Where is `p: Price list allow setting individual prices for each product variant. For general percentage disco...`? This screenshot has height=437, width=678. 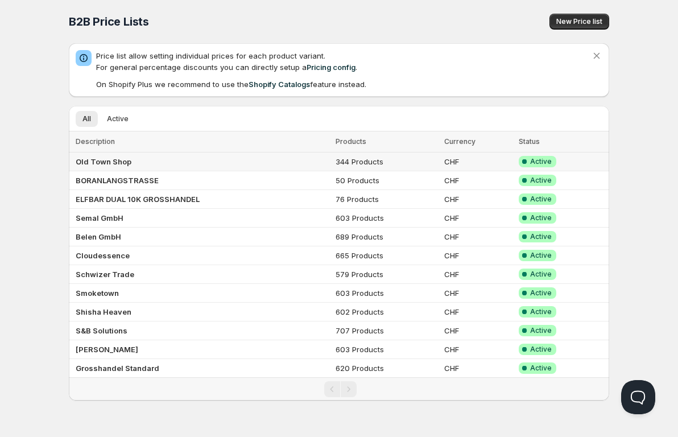 p: Price list allow setting individual prices for each product variant. For general percentage disco... is located at coordinates (343, 61).